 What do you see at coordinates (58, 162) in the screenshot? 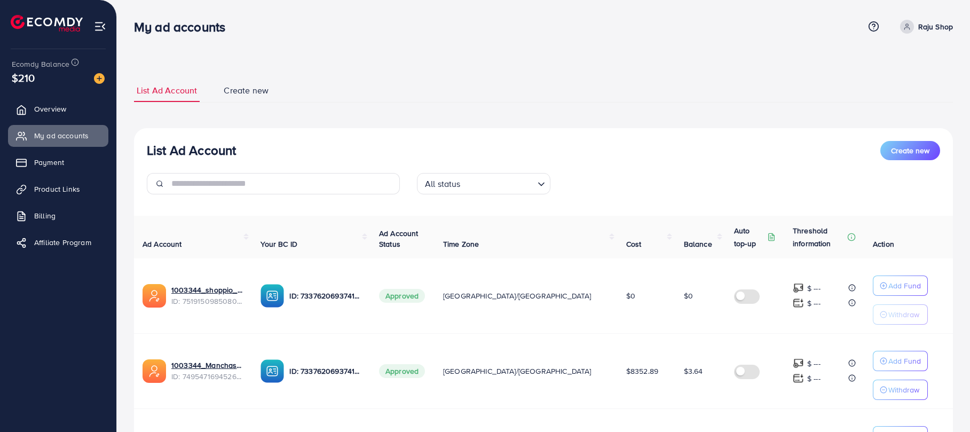
I see `a: Payment` at bounding box center [58, 162].